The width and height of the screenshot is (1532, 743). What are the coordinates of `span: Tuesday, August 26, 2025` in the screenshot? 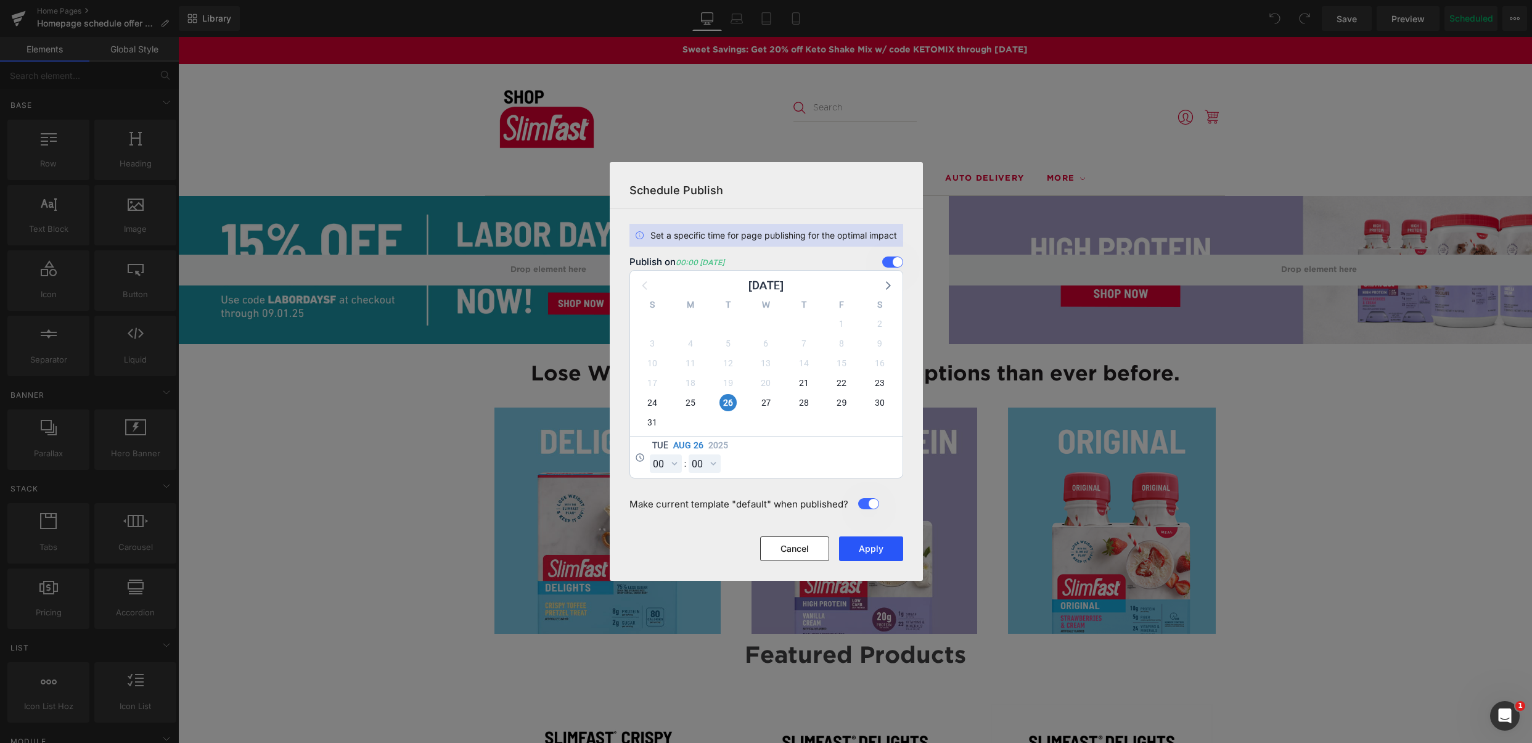 It's located at (728, 403).